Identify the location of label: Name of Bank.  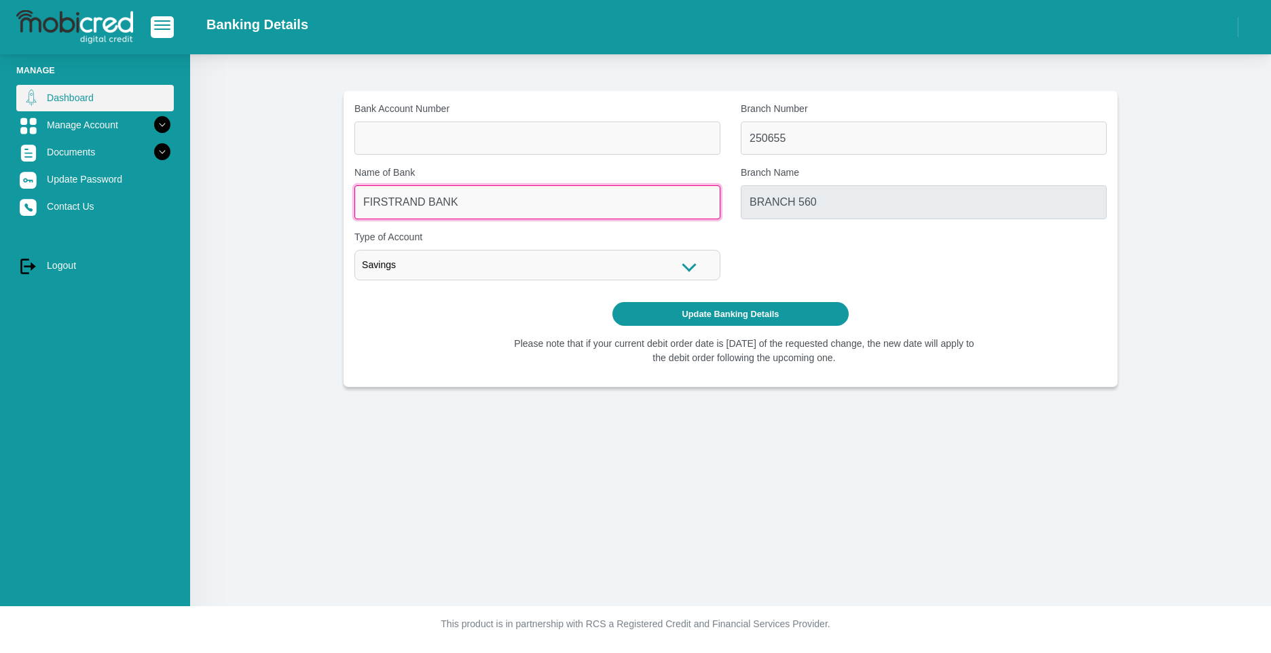
(537, 172).